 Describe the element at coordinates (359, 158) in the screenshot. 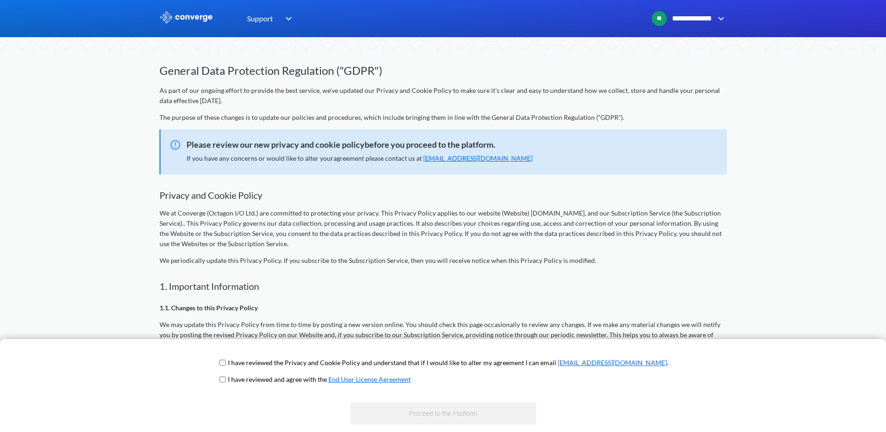

I see `span: If you have any concerns or would like to alter your agreement please contact us at` at that location.